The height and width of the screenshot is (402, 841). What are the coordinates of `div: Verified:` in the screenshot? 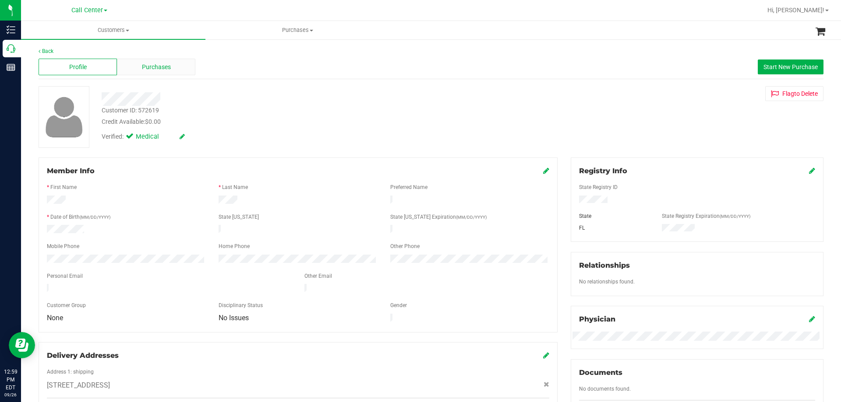 It's located at (143, 137).